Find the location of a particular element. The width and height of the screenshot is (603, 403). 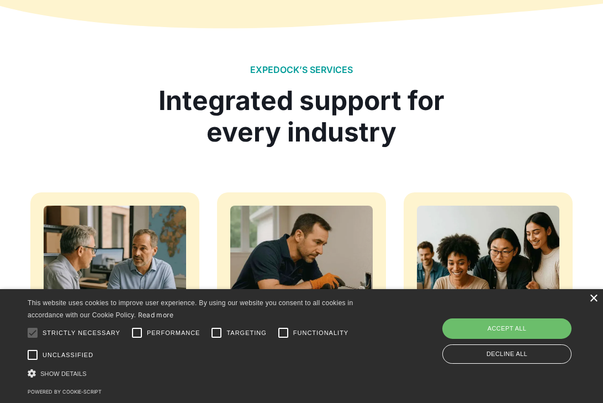

div: Show details is located at coordinates (205, 373).